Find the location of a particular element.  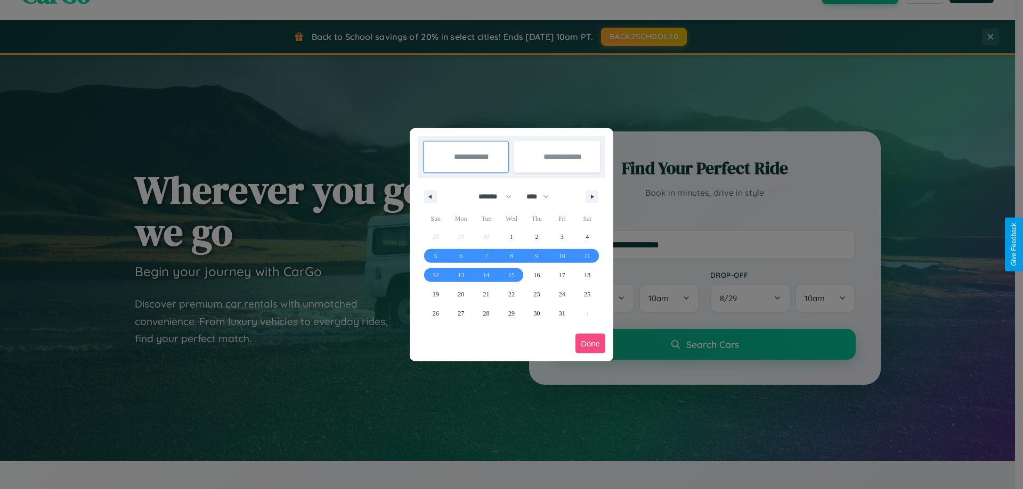

span: 20 is located at coordinates (461, 295).